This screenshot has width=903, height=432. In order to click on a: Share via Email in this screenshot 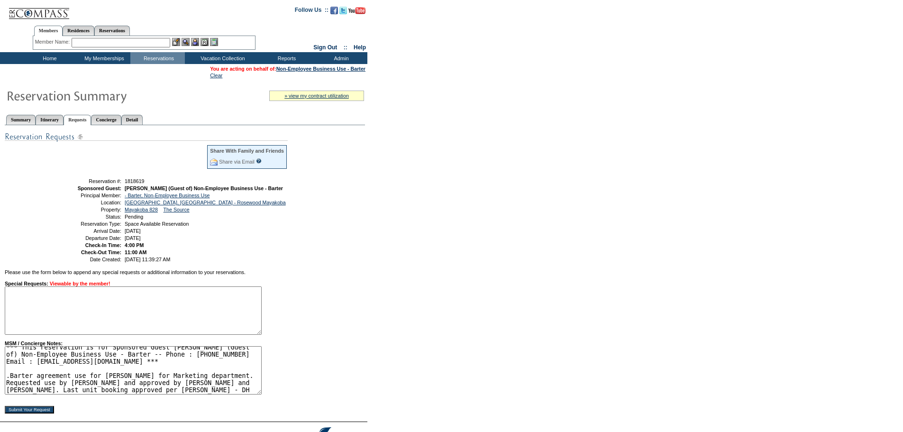, I will do `click(236, 162)`.